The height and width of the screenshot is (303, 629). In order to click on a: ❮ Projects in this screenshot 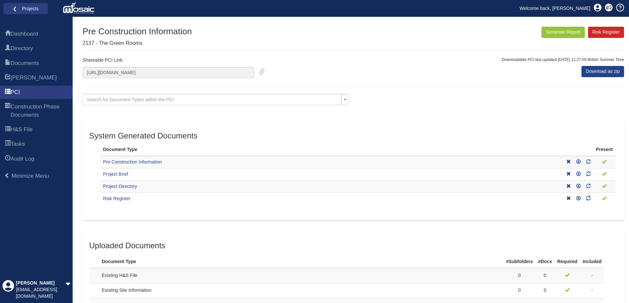, I will do `click(26, 9)`.